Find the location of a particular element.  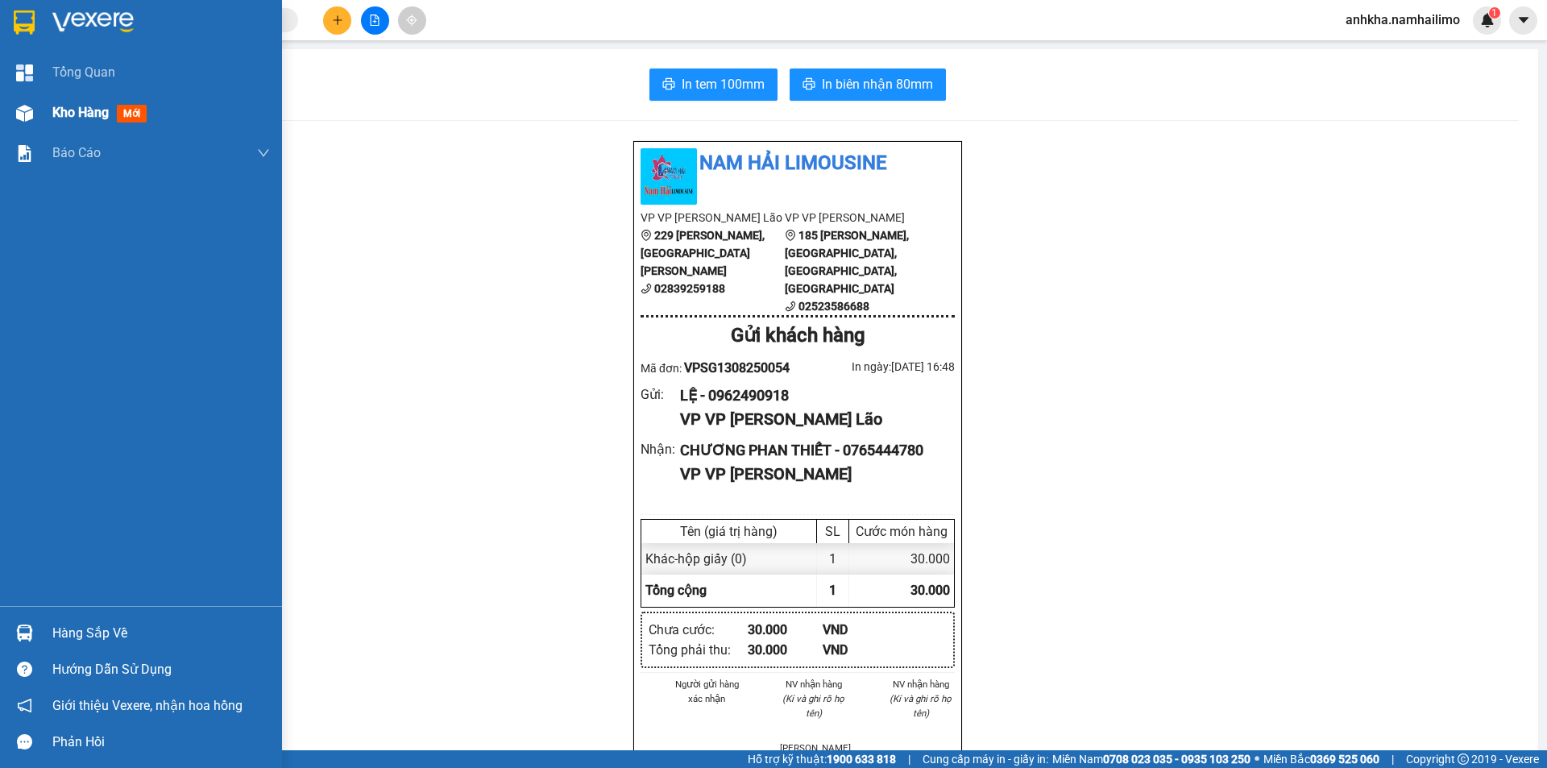

span: plus is located at coordinates (338, 20).